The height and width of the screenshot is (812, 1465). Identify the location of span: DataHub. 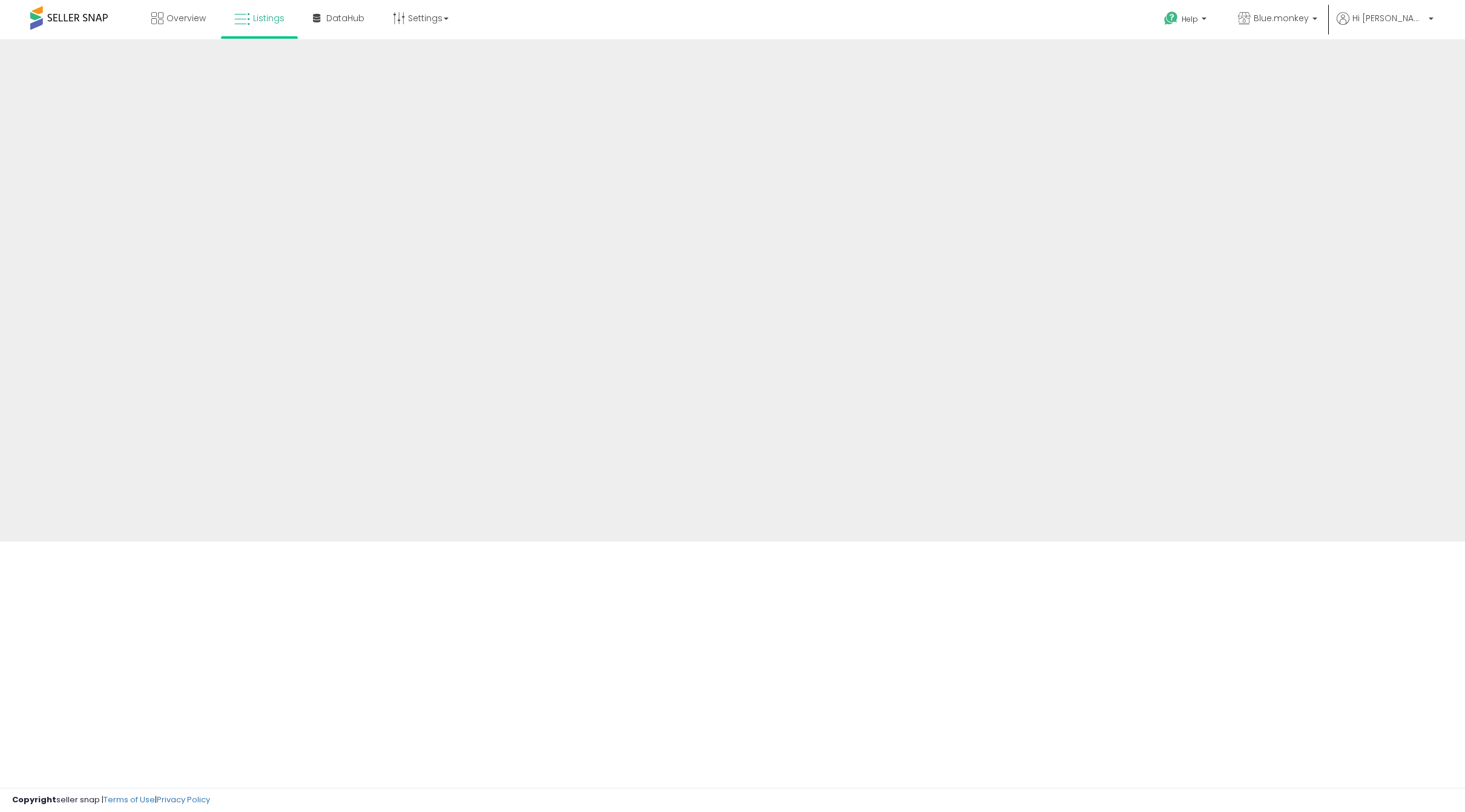
(345, 18).